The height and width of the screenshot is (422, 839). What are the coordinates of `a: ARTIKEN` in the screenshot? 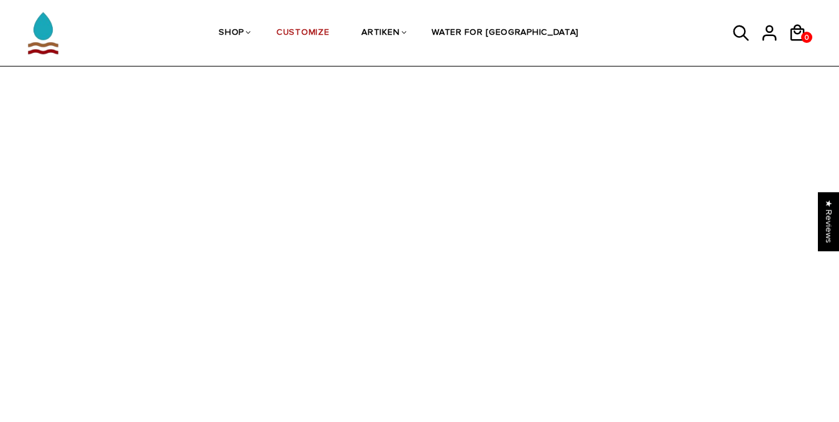 It's located at (380, 34).